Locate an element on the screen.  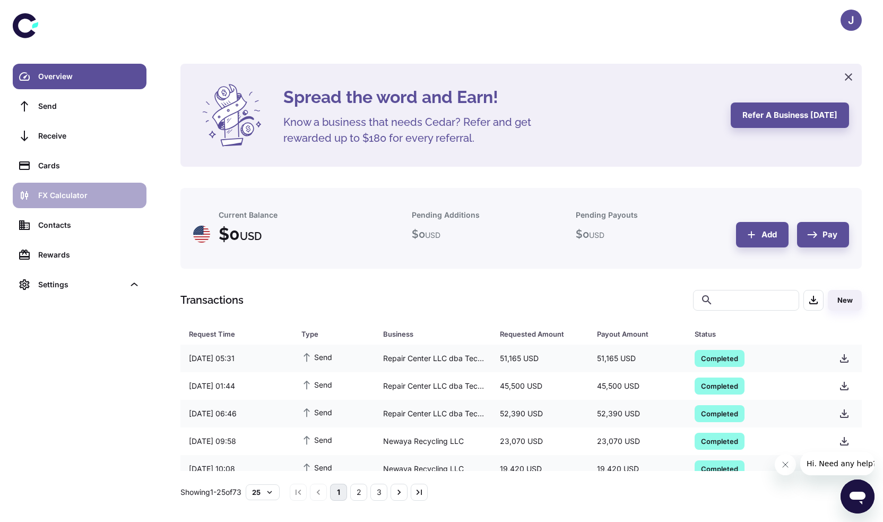
button: J is located at coordinates (851, 20).